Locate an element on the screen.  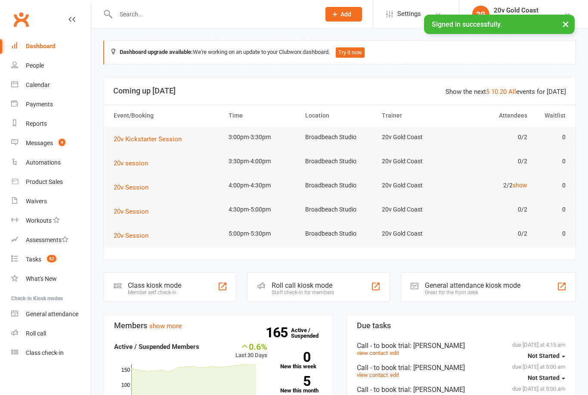
th: Waitlist is located at coordinates (550, 115).